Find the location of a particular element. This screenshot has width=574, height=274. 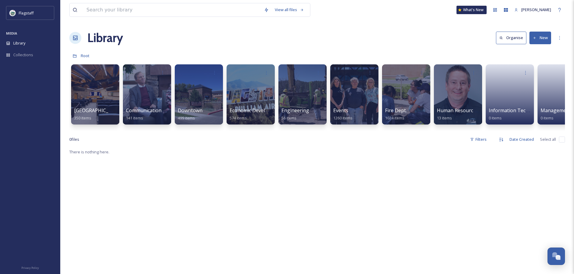

span: 13 items is located at coordinates (444, 118).